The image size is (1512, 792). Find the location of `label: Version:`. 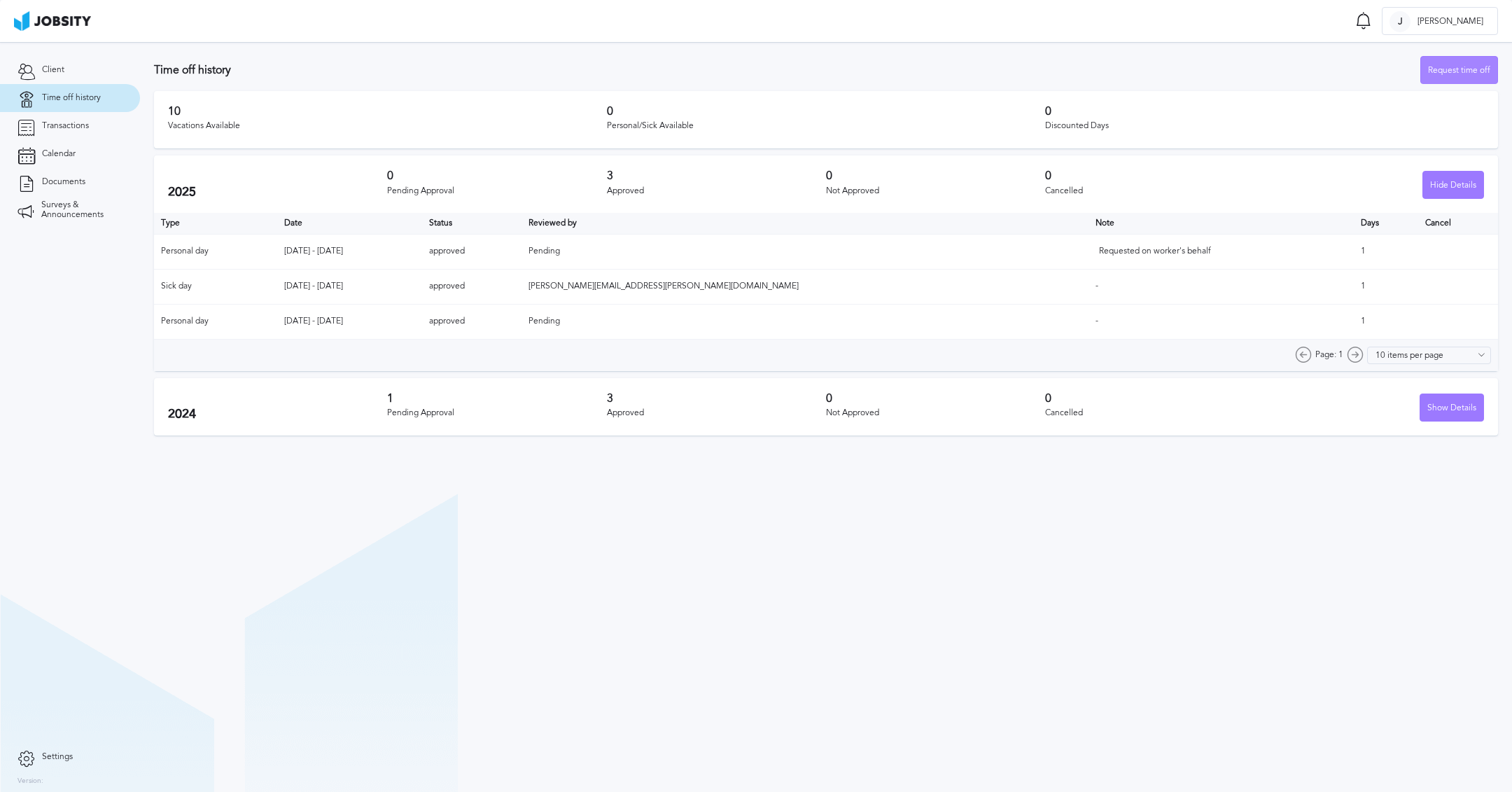

label: Version: is located at coordinates (30, 781).